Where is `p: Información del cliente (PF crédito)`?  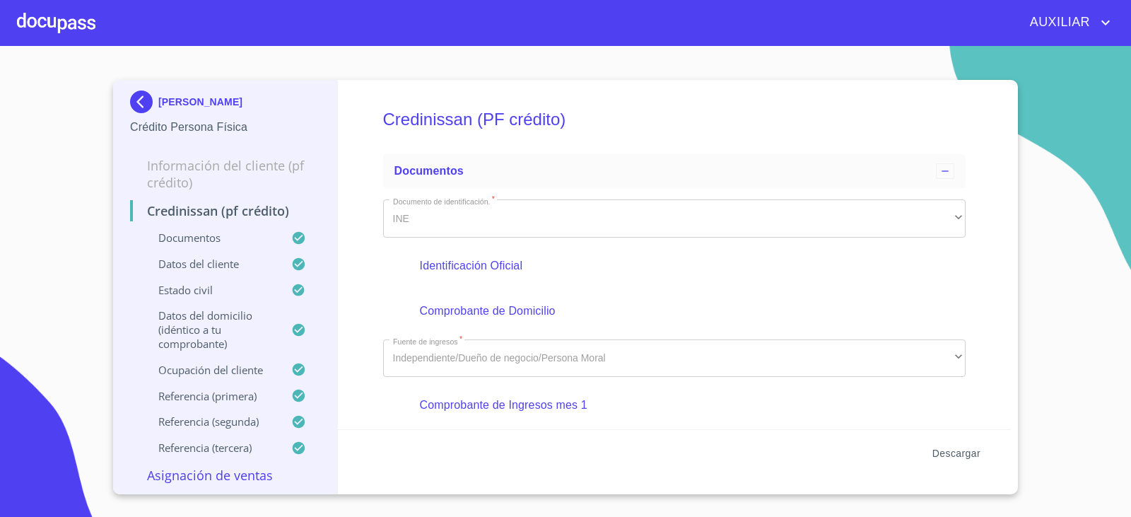
p: Información del cliente (PF crédito) is located at coordinates (225, 174).